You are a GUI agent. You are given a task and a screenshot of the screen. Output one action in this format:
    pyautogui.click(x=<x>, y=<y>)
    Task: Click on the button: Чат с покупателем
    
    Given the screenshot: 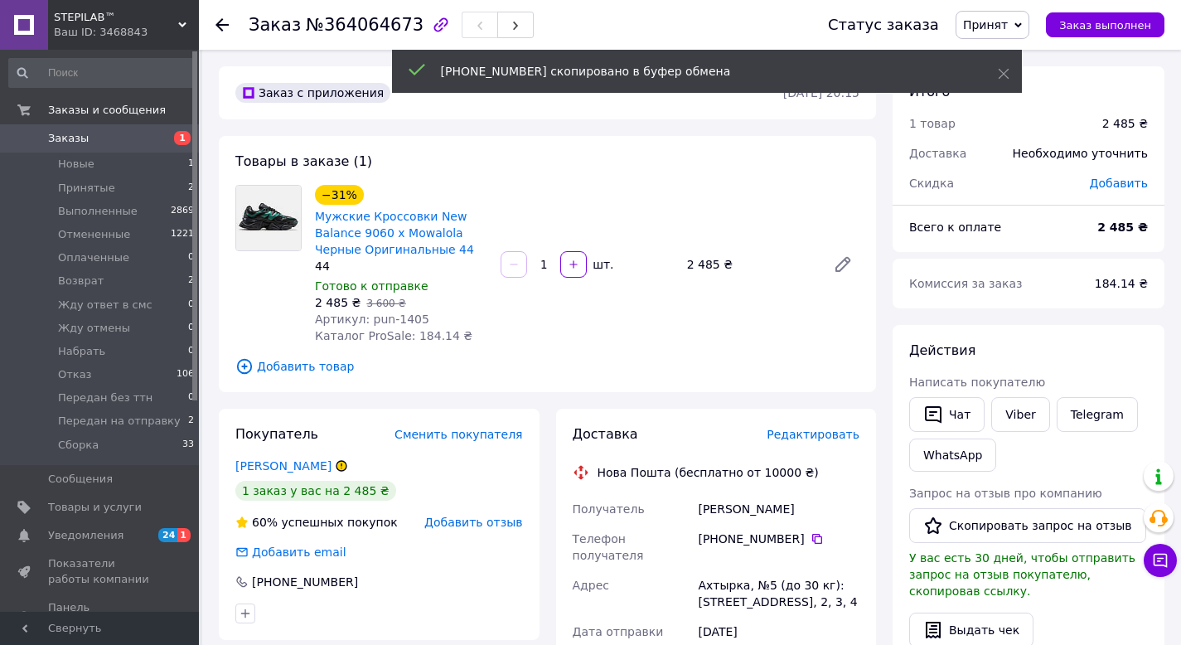 What is the action you would take?
    pyautogui.click(x=1161, y=560)
    